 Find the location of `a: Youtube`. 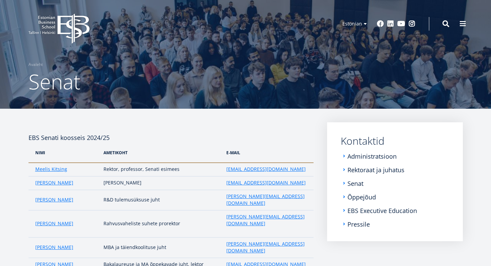

a: Youtube is located at coordinates (401, 24).